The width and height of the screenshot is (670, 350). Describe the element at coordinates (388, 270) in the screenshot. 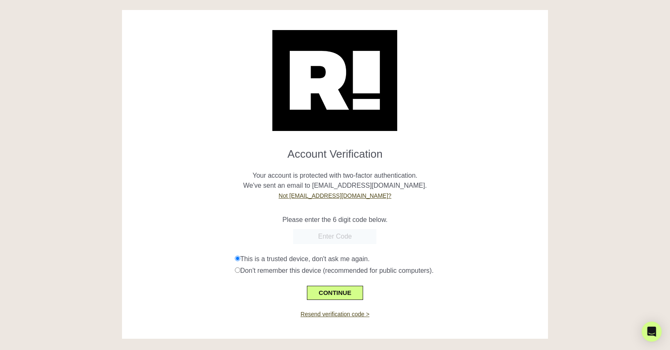

I see `div: Don't remember this device (recommended for public computers).` at that location.